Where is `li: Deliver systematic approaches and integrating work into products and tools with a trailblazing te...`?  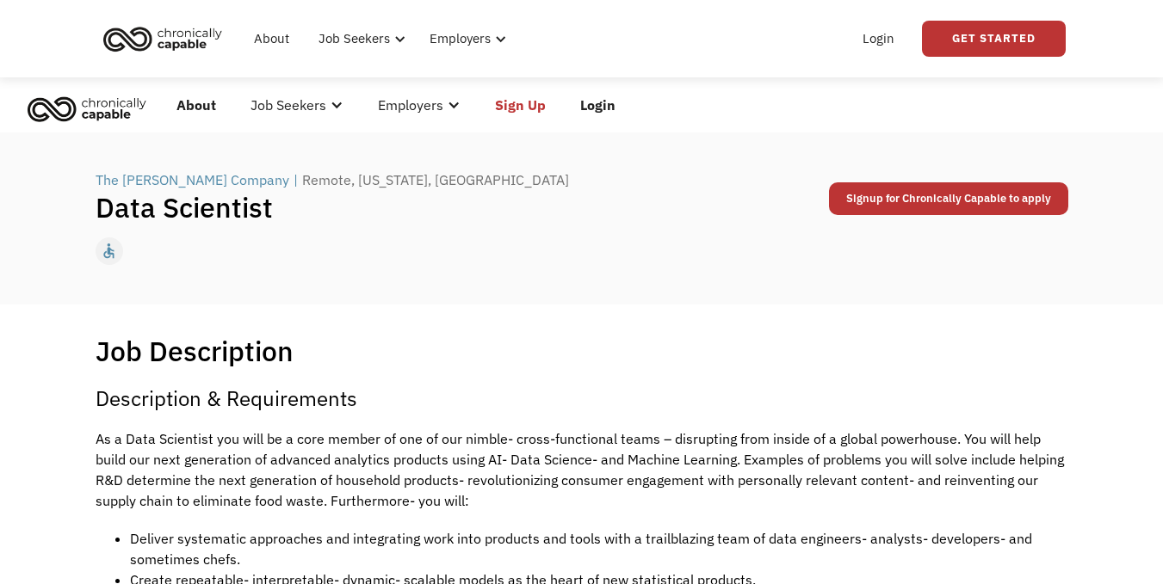
li: Deliver systematic approaches and integrating work into products and tools with a trailblazing te... is located at coordinates (599, 549).